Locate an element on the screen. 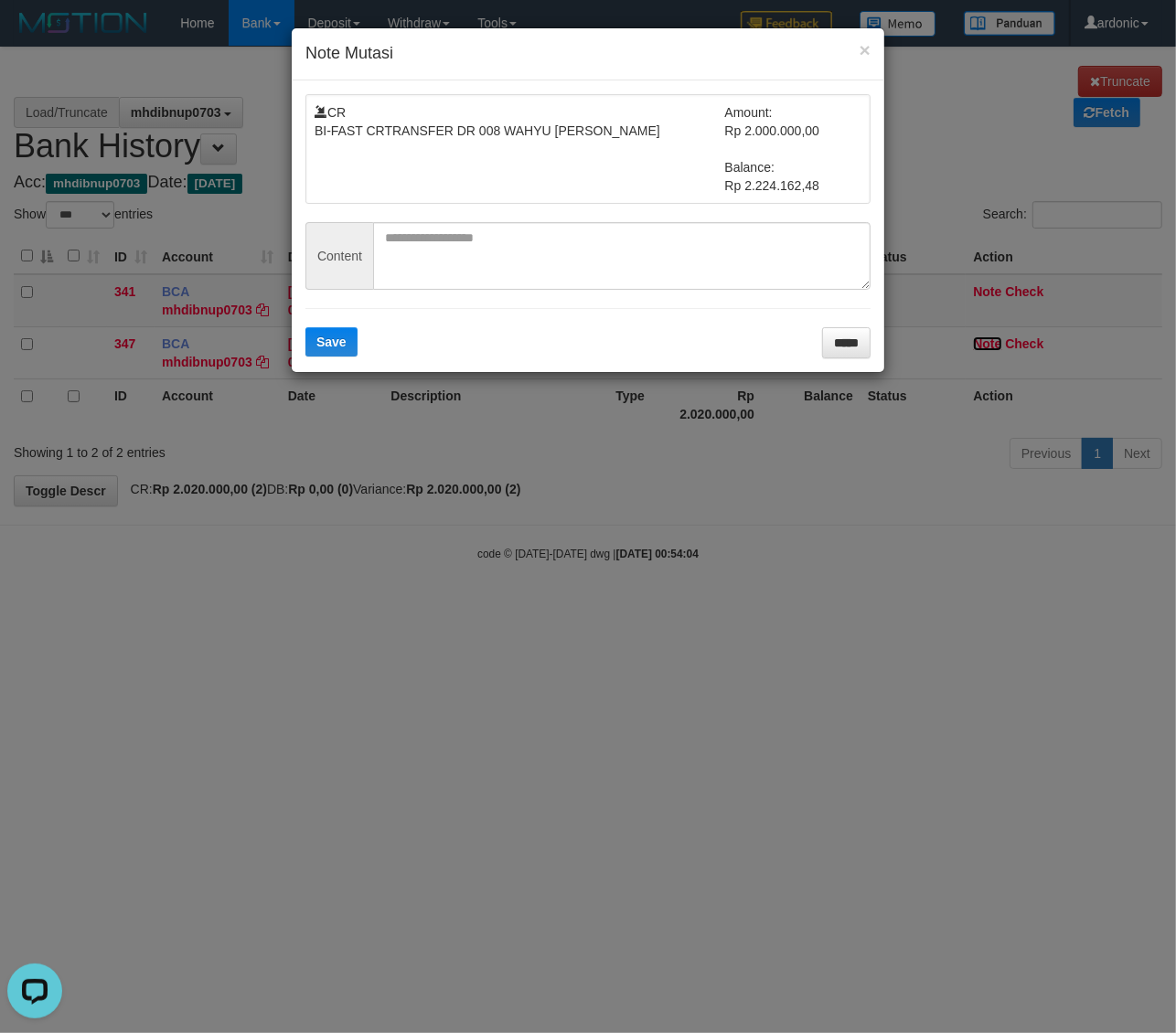 Image resolution: width=1176 pixels, height=1033 pixels. td: Amount: Rp 2.000.000,00 Balance: Rp 2.224.162,48 is located at coordinates (794, 149).